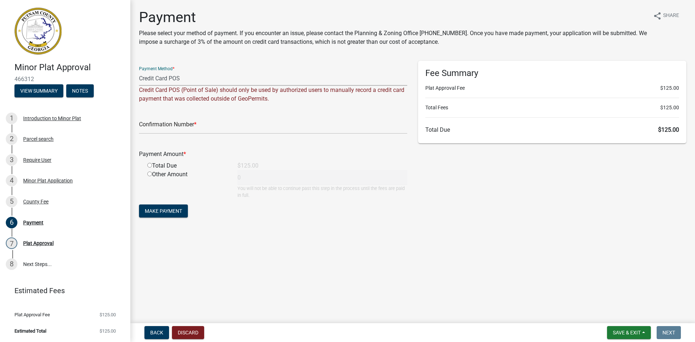  I want to click on button: Save & Exit, so click(628, 332).